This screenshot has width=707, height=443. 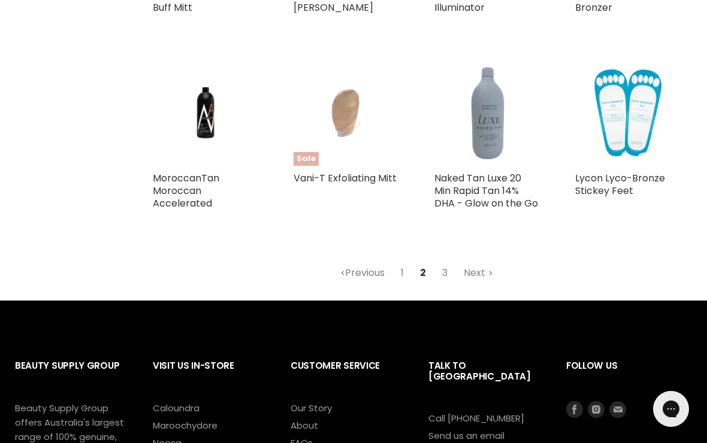 What do you see at coordinates (205, 113) in the screenshot?
I see `img: MoroccanTan Moroccan Accelerated` at bounding box center [205, 113].